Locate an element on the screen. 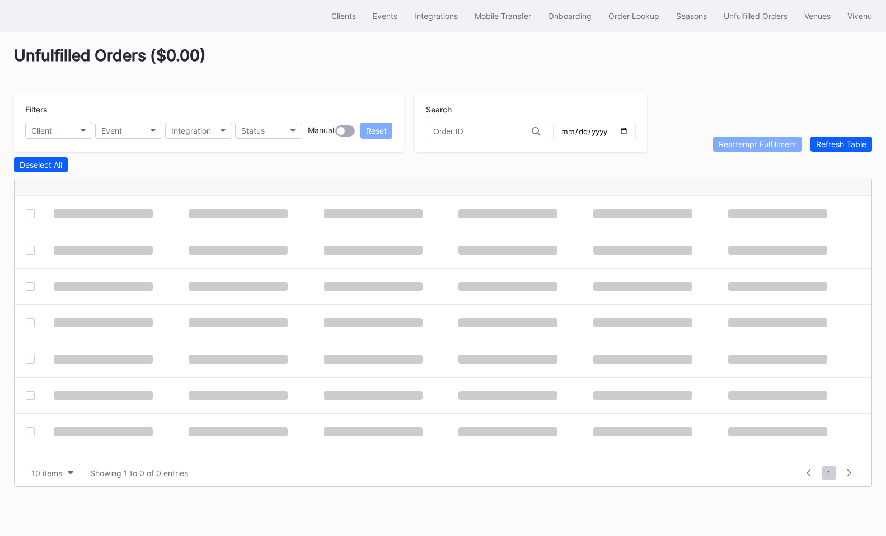 The image size is (886, 536). button: Order Lookup is located at coordinates (633, 16).